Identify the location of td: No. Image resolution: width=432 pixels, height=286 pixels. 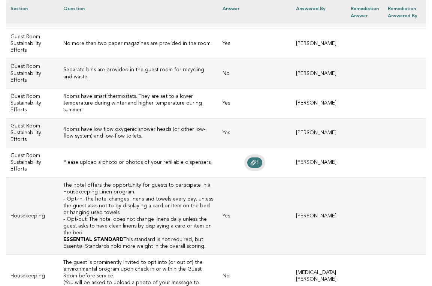
(255, 73).